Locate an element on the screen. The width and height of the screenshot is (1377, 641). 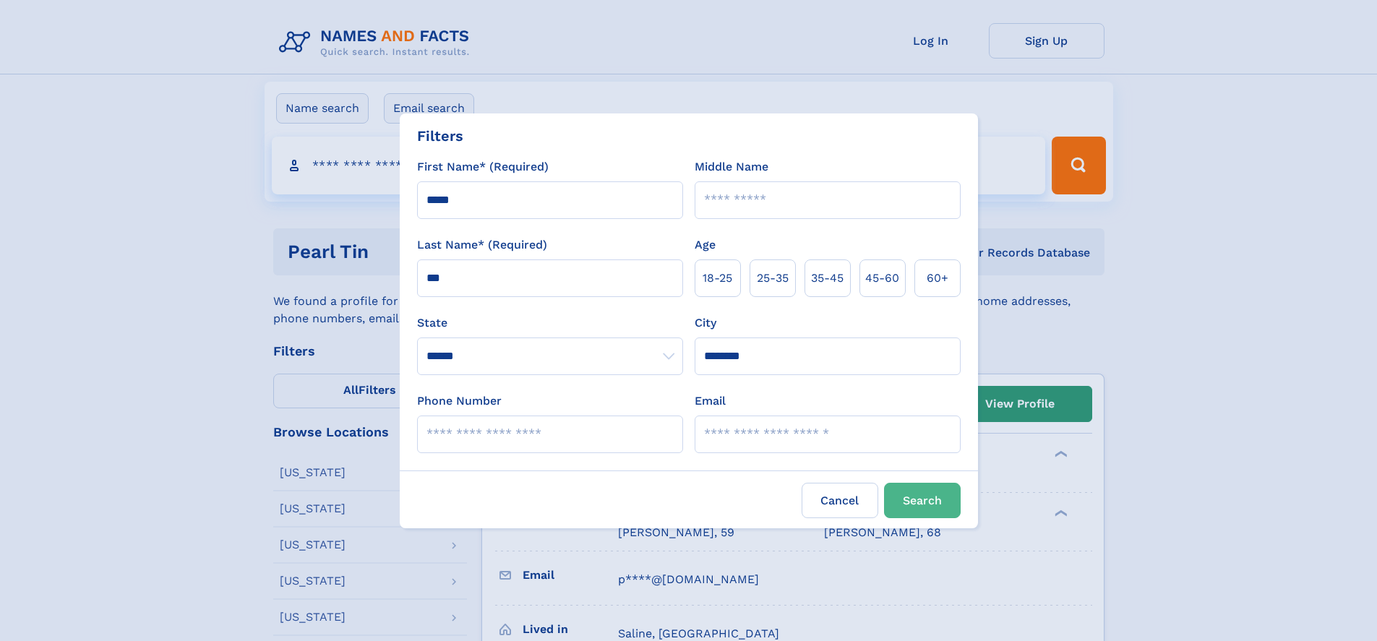
button: Search is located at coordinates (922, 500).